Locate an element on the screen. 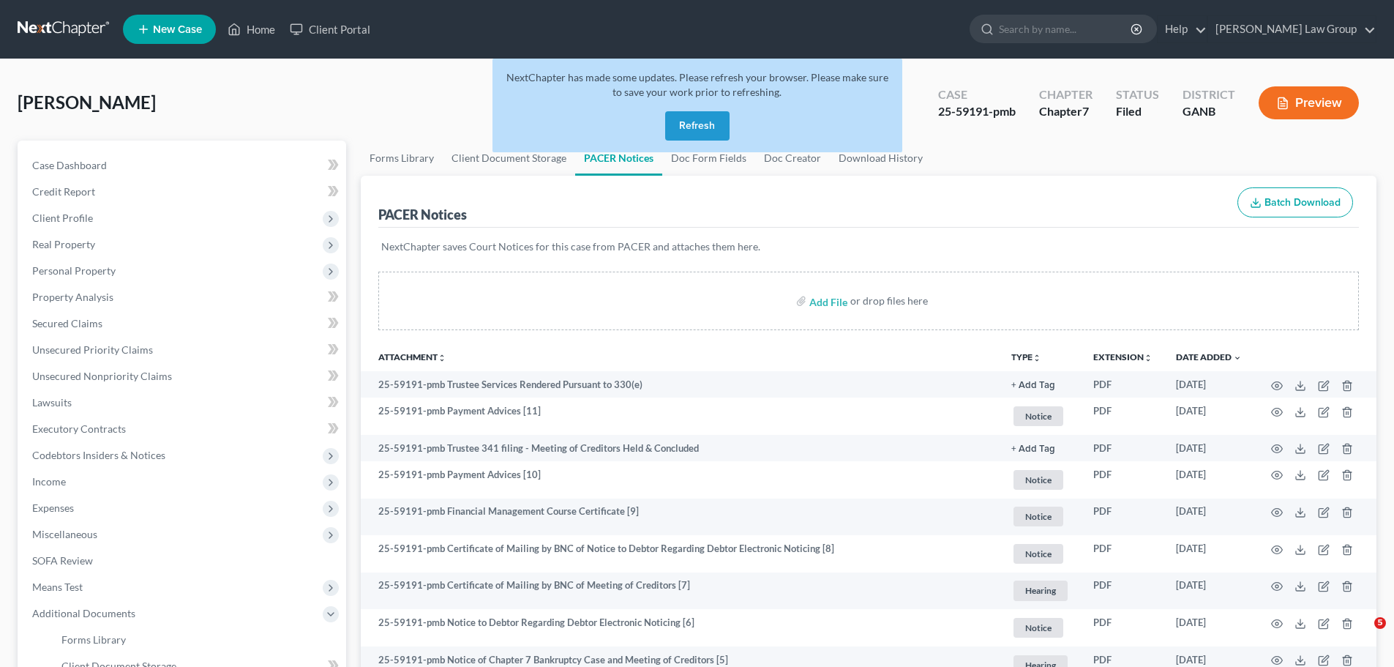 The width and height of the screenshot is (1394, 667). span: Credit Report is located at coordinates (64, 191).